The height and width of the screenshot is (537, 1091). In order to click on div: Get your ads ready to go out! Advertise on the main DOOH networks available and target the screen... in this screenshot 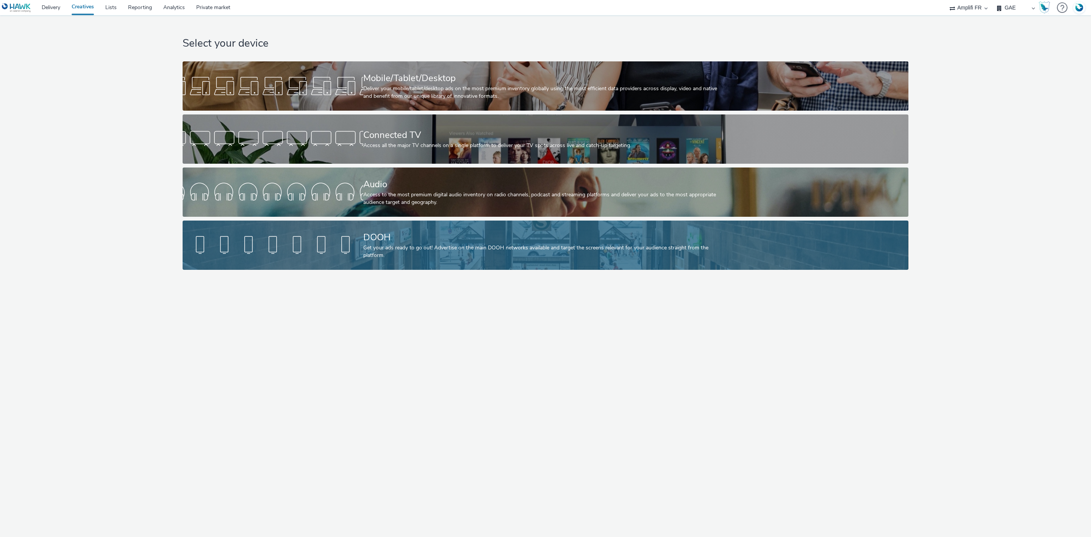, I will do `click(544, 252)`.